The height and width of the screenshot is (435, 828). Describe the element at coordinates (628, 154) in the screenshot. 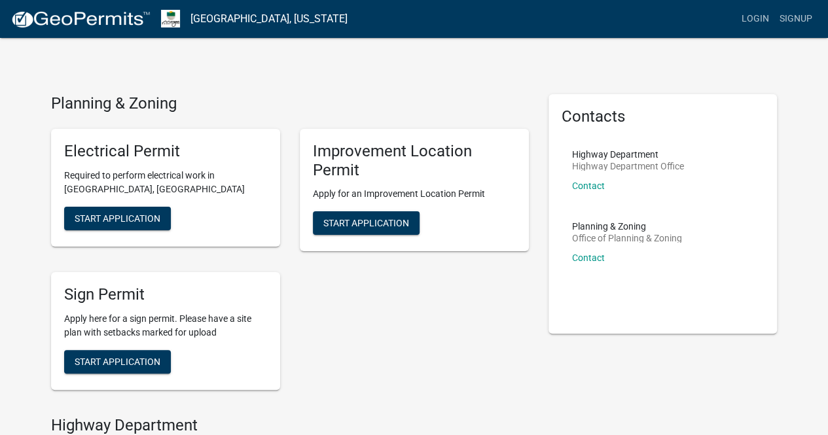

I see `p: Highway Department` at that location.